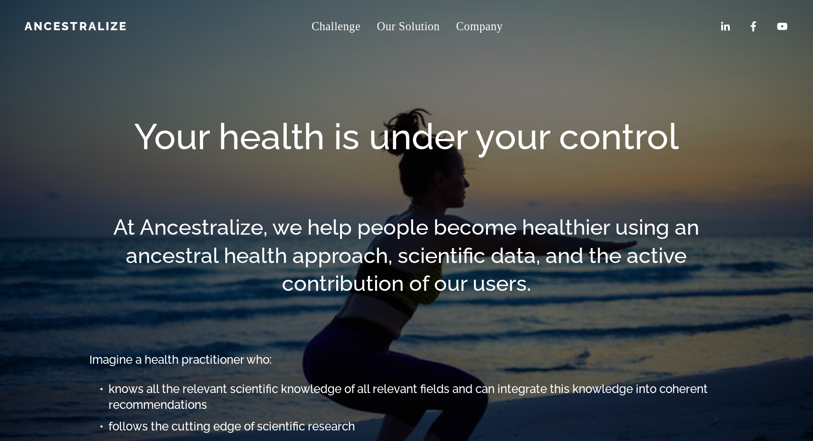 The width and height of the screenshot is (813, 441). I want to click on a: LinkedIn, so click(725, 26).